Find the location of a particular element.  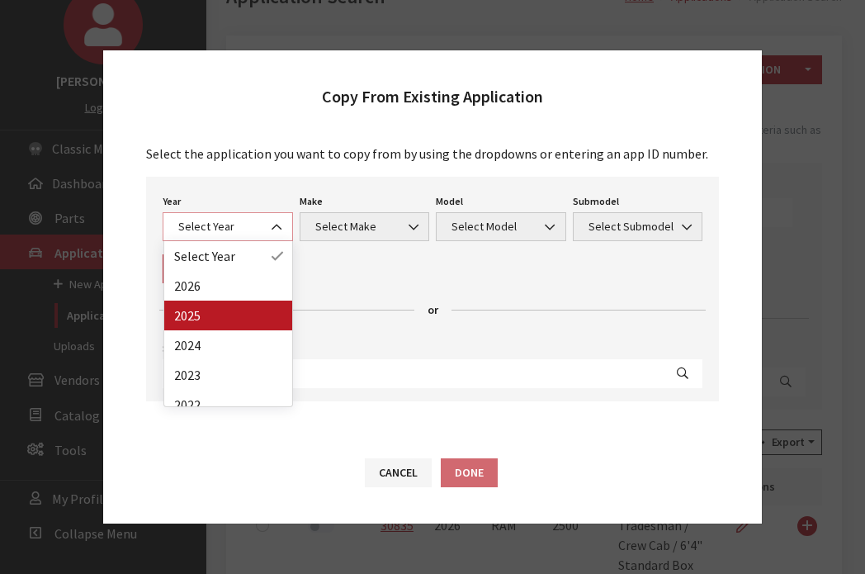

span: Select Make is located at coordinates (365, 226).